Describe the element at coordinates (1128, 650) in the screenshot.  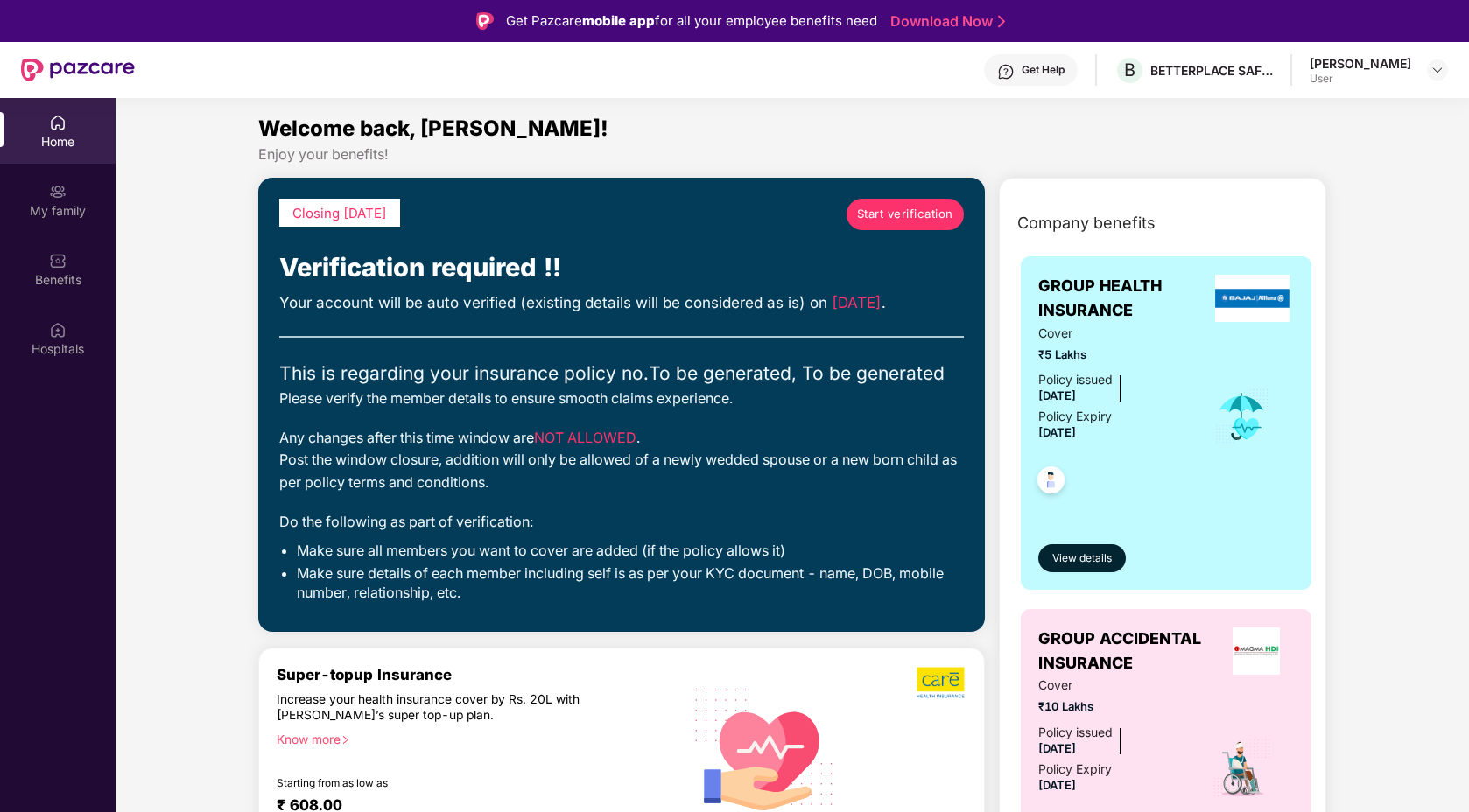
I see `span: GROUP ACCIDENTAL INSURANCE` at that location.